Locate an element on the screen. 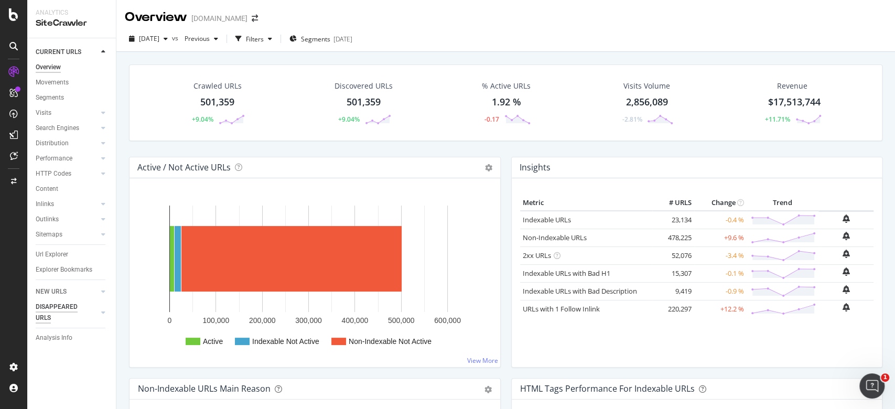 Image resolution: width=895 pixels, height=409 pixels. div: arrow-right-arrow-left is located at coordinates (255, 18).